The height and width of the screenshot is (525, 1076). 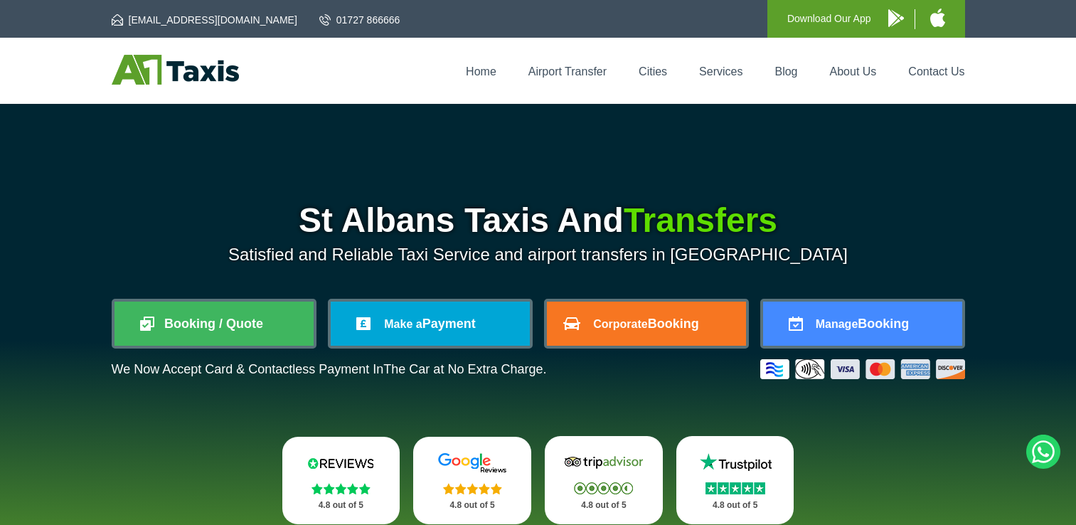 What do you see at coordinates (538, 220) in the screenshot?
I see `h1: St Albans Taxis And` at bounding box center [538, 220].